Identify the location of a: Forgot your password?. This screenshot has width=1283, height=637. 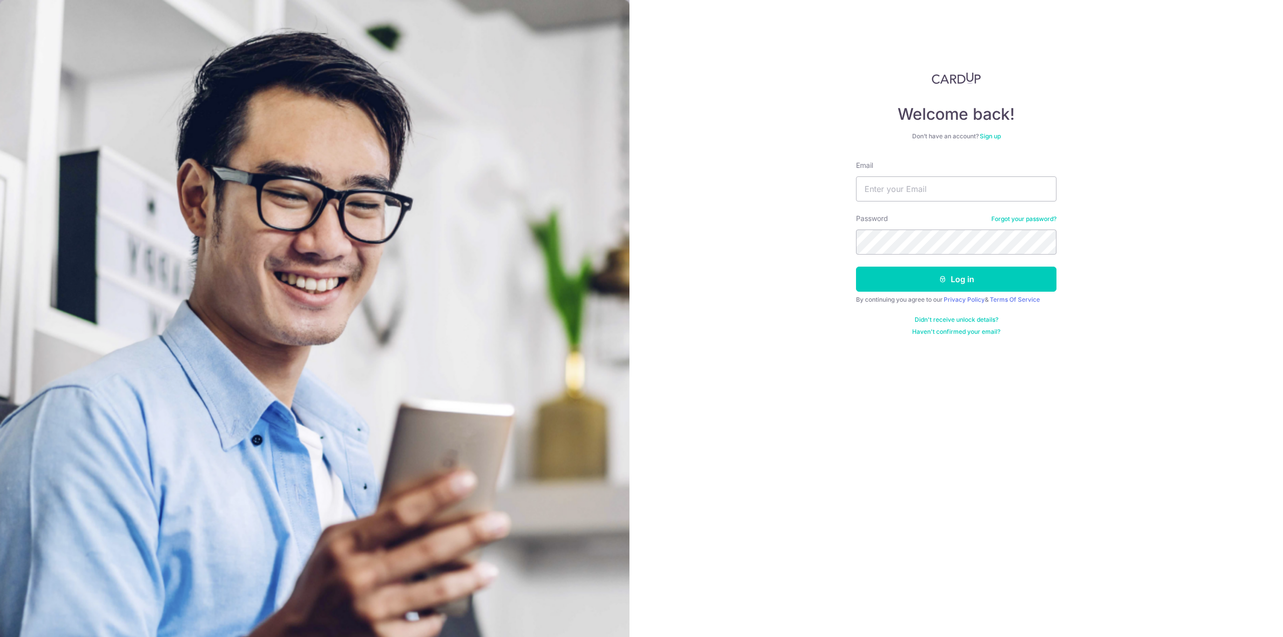
(1024, 219).